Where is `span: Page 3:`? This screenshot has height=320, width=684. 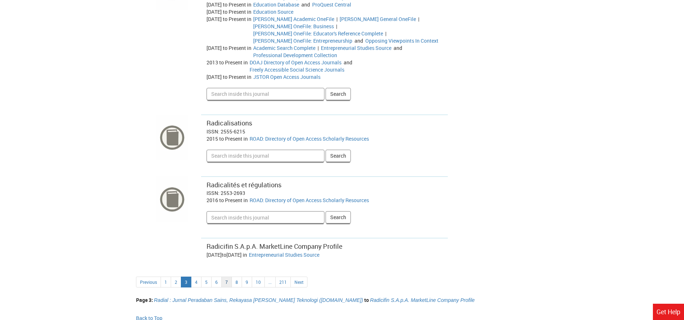
span: Page 3: is located at coordinates (144, 300).